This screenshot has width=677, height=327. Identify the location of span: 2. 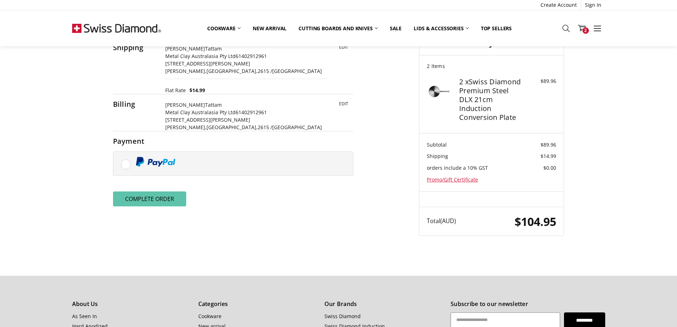
(586, 31).